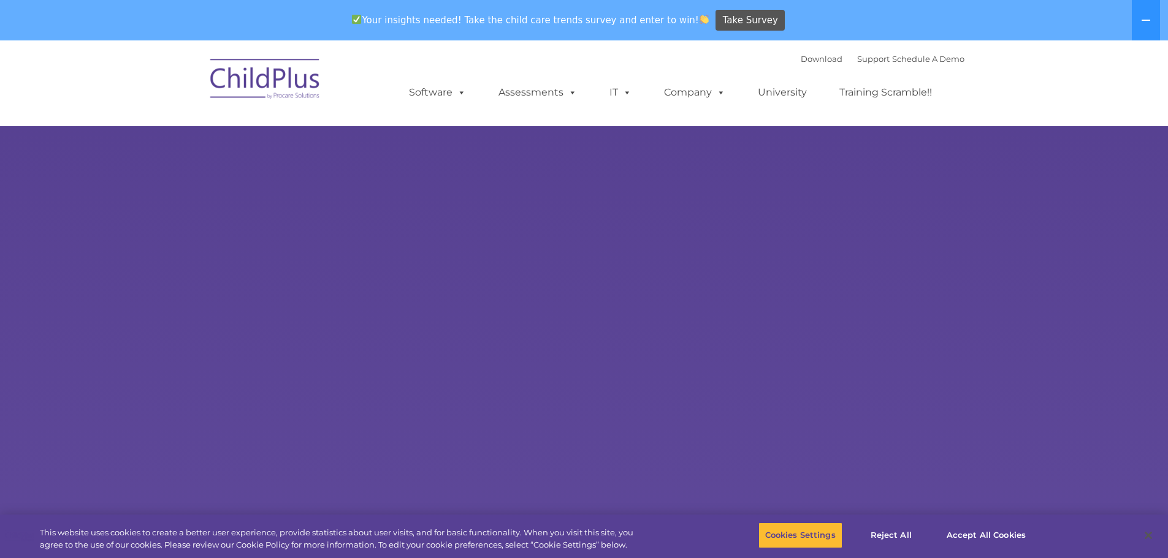 The height and width of the screenshot is (558, 1168). I want to click on div: This website uses cookies to create a better user experience, provide statistics about user visit..., so click(341, 539).